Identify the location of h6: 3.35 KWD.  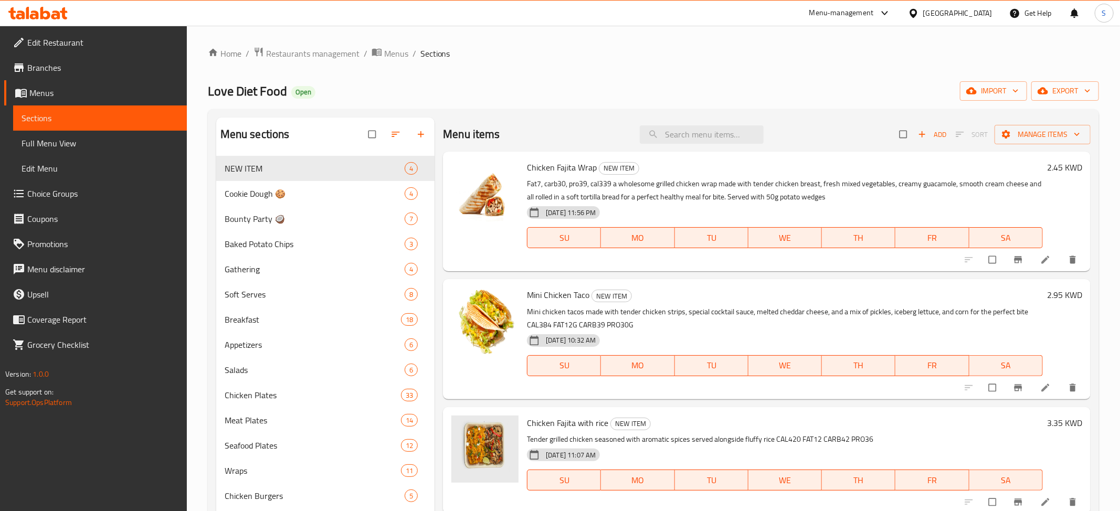
(1065, 423).